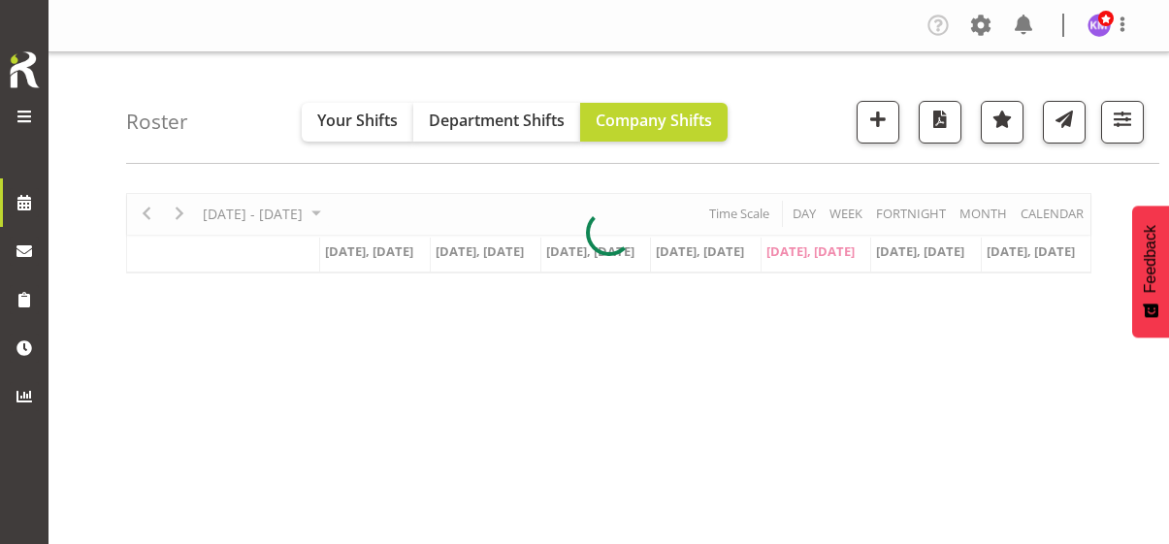 This screenshot has height=544, width=1169. I want to click on img: Rosterit icon logo, so click(24, 70).